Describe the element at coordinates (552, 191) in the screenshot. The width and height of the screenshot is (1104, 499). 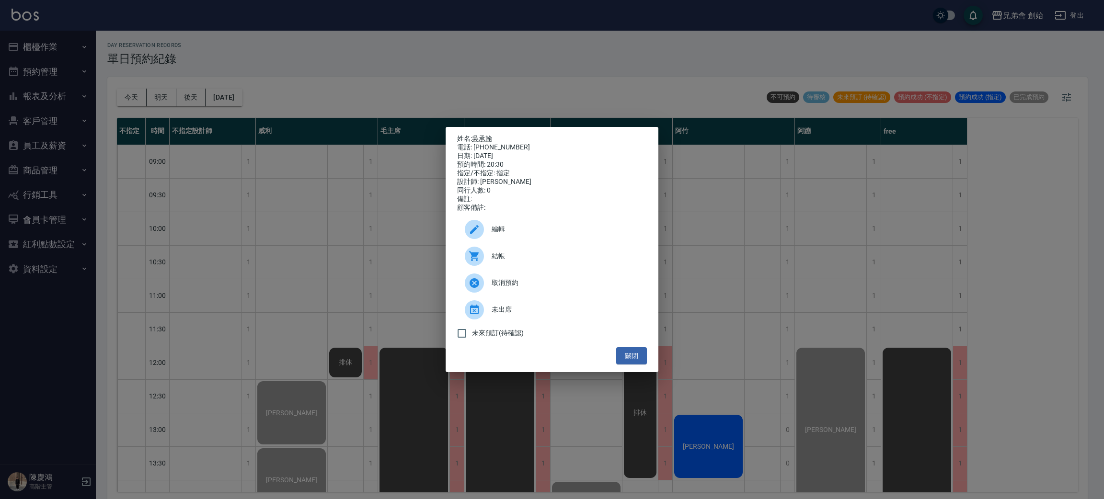
I see `div: 同行人數: 0` at that location.